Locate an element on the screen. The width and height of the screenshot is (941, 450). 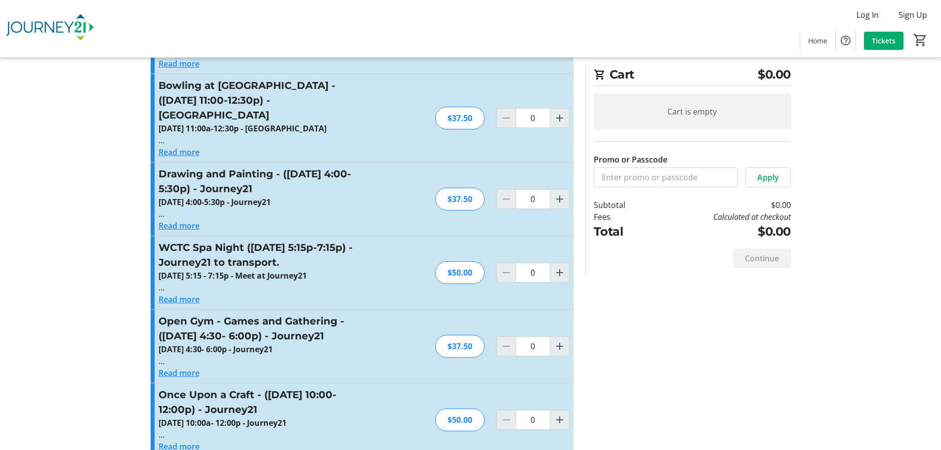
input: WCTC Spa Night (Nov. 5, 5:15p-7:15p) - Journey21 to transport. Quantity is located at coordinates (533, 273).